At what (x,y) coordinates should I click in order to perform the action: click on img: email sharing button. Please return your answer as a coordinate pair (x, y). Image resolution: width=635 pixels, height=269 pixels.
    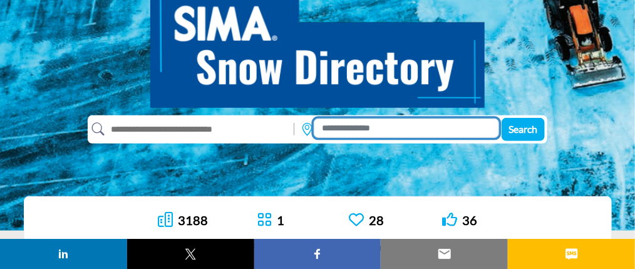
    Looking at the image, I should click on (445, 254).